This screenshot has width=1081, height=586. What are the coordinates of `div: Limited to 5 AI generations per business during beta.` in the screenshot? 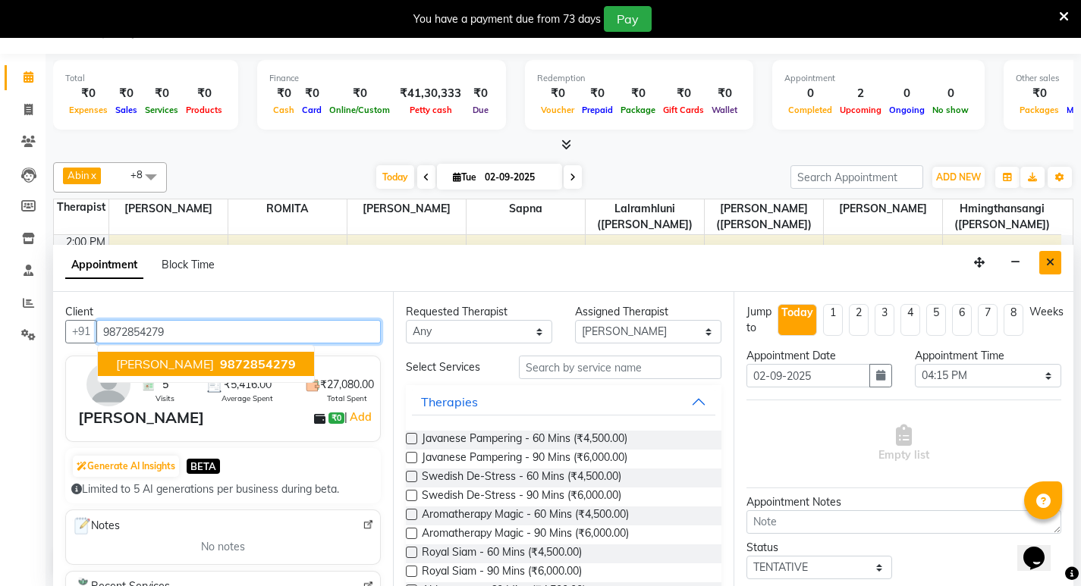 It's located at (223, 489).